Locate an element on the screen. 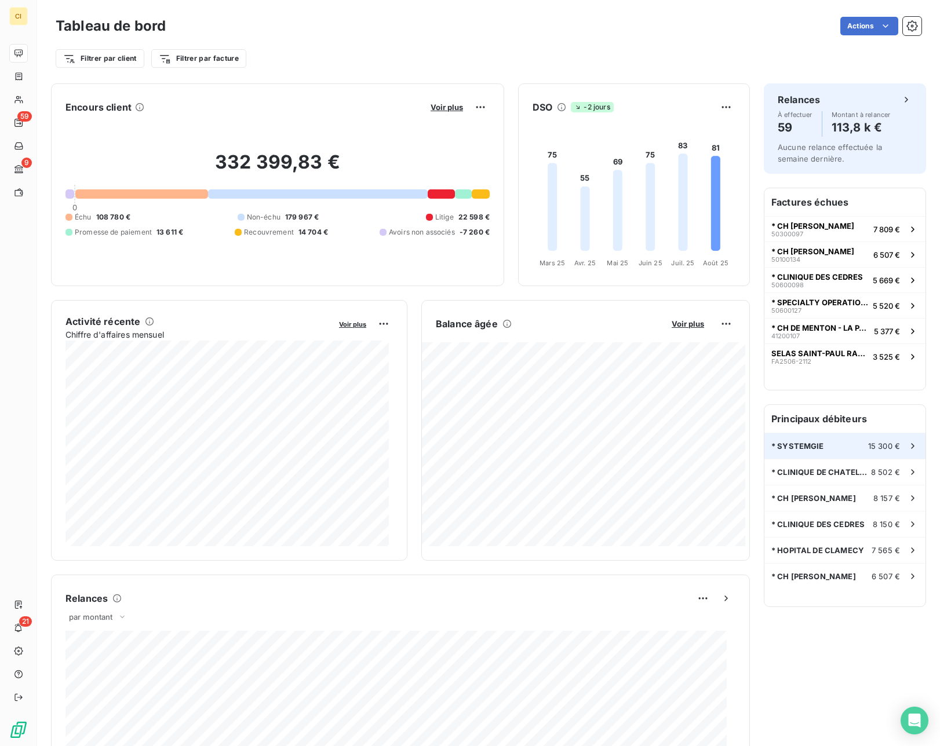 The image size is (940, 746). span: 21 is located at coordinates (25, 622).